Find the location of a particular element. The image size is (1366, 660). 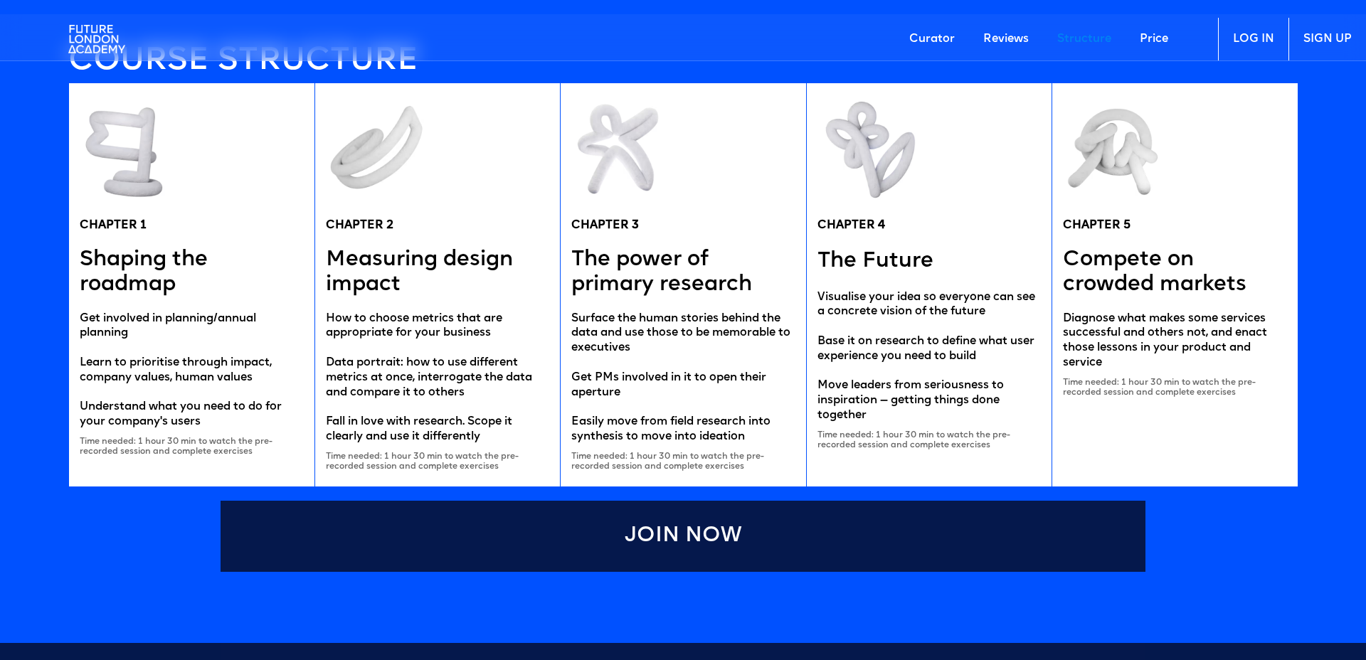

div: Get involved in planning/annual planning Learn to prioritise through impact, company values, huma... is located at coordinates (191, 371).